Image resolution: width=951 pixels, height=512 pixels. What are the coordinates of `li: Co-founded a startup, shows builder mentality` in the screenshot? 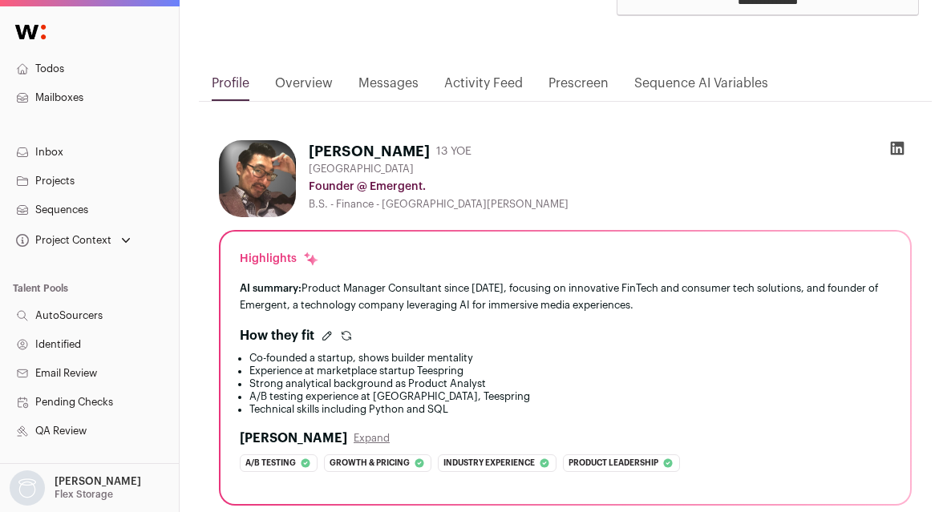 It's located at (570, 358).